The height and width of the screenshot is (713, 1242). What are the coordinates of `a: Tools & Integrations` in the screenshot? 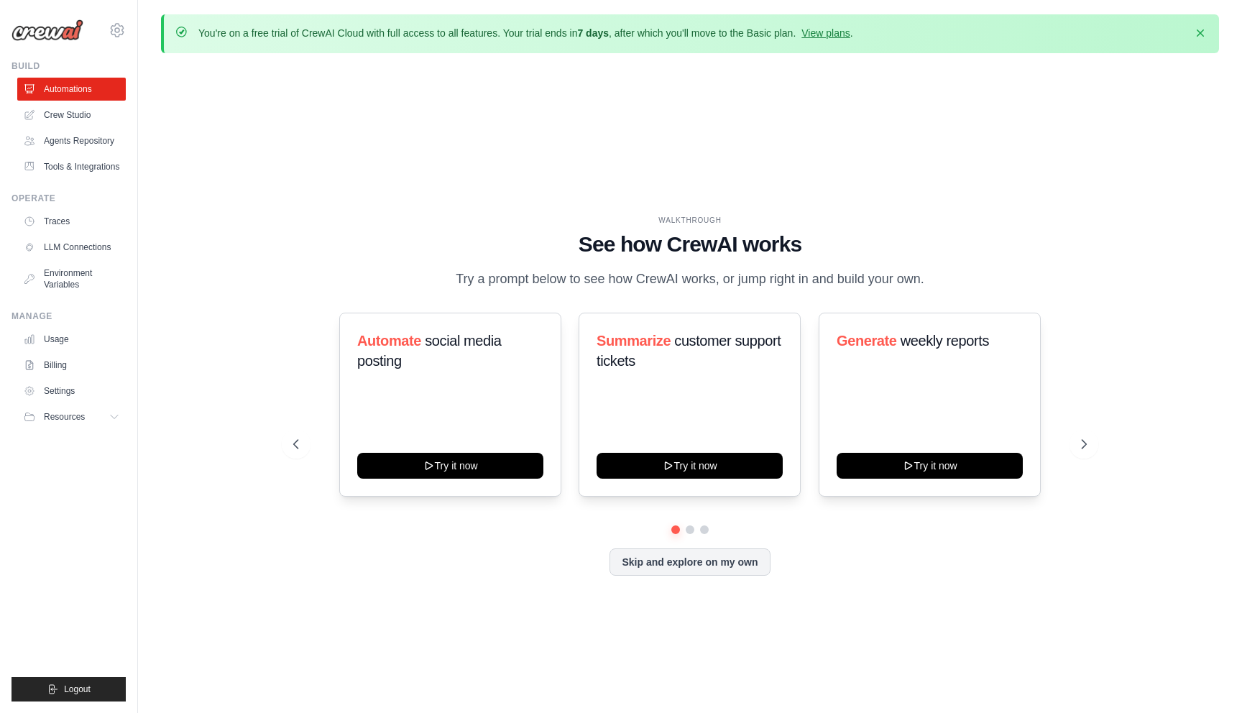 It's located at (71, 167).